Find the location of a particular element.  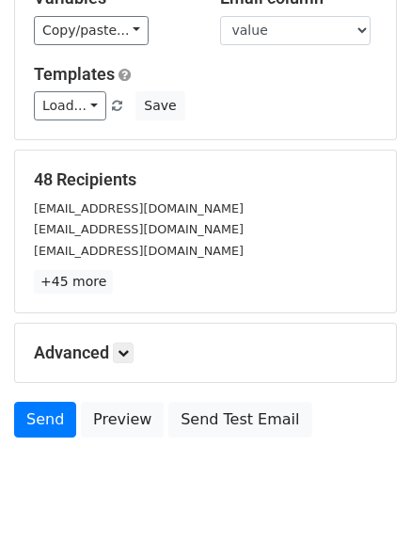

a: +45 more is located at coordinates (73, 281).